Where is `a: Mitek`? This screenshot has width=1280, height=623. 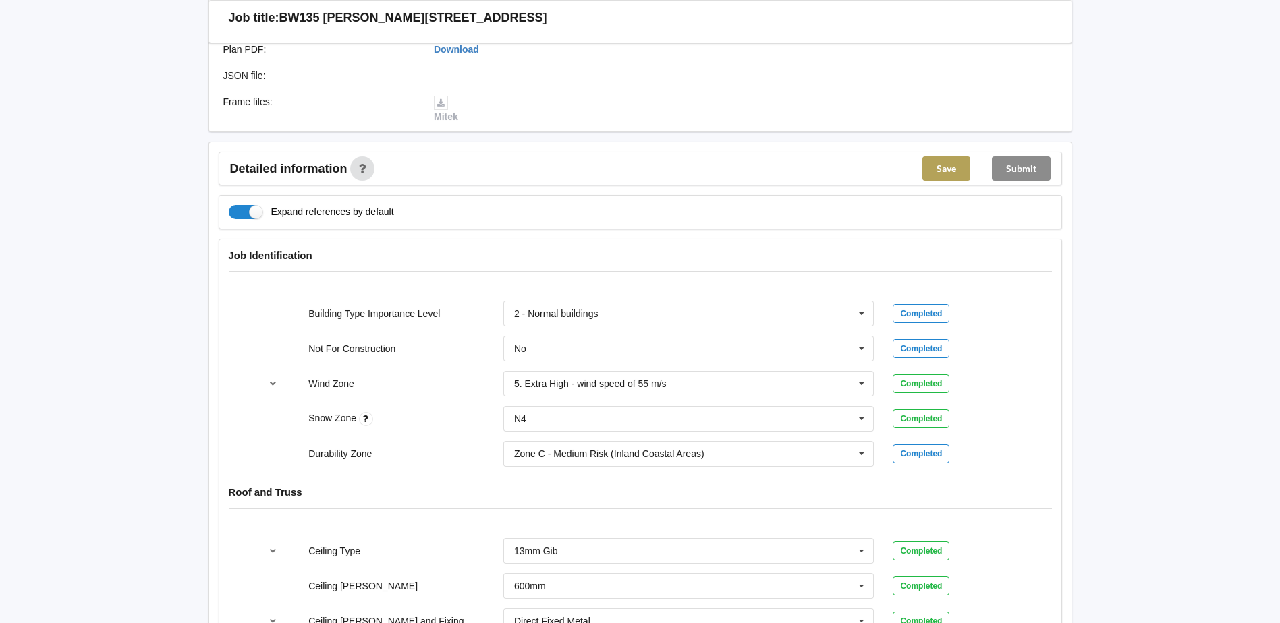 a: Mitek is located at coordinates (446, 109).